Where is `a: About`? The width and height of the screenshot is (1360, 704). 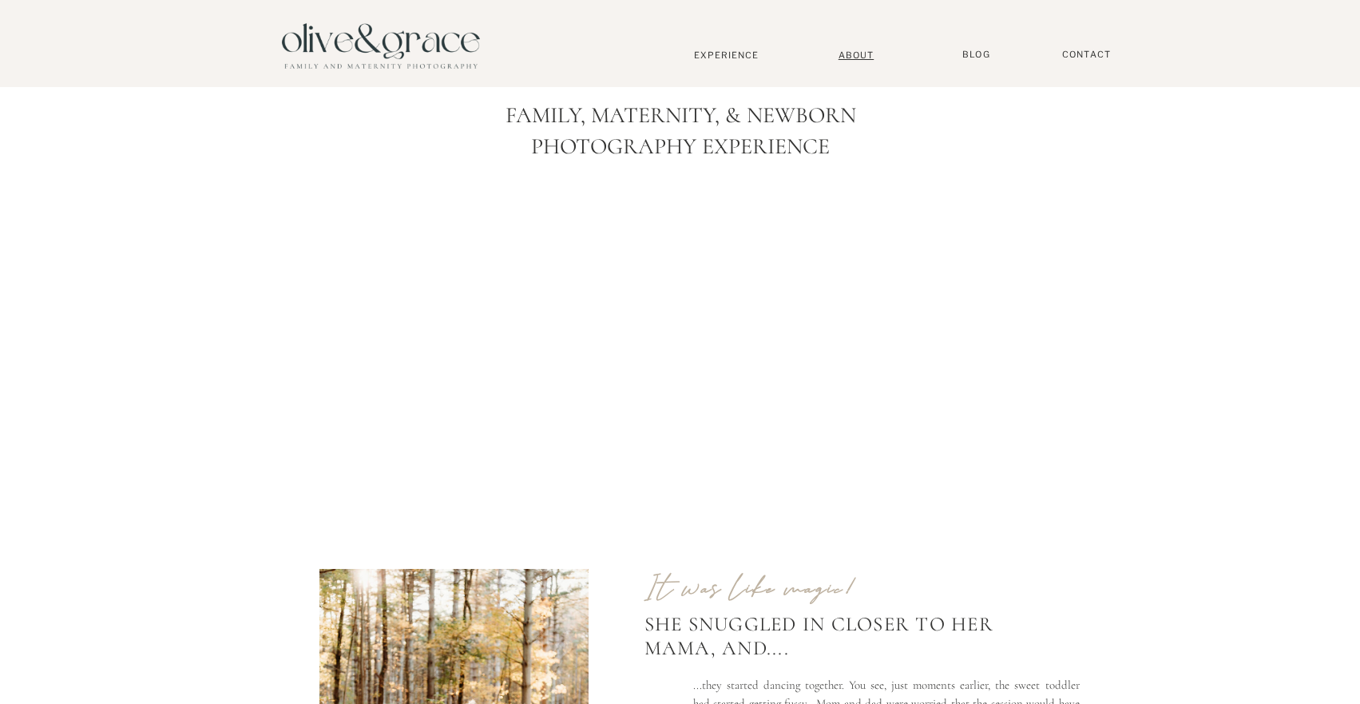 a: About is located at coordinates (856, 54).